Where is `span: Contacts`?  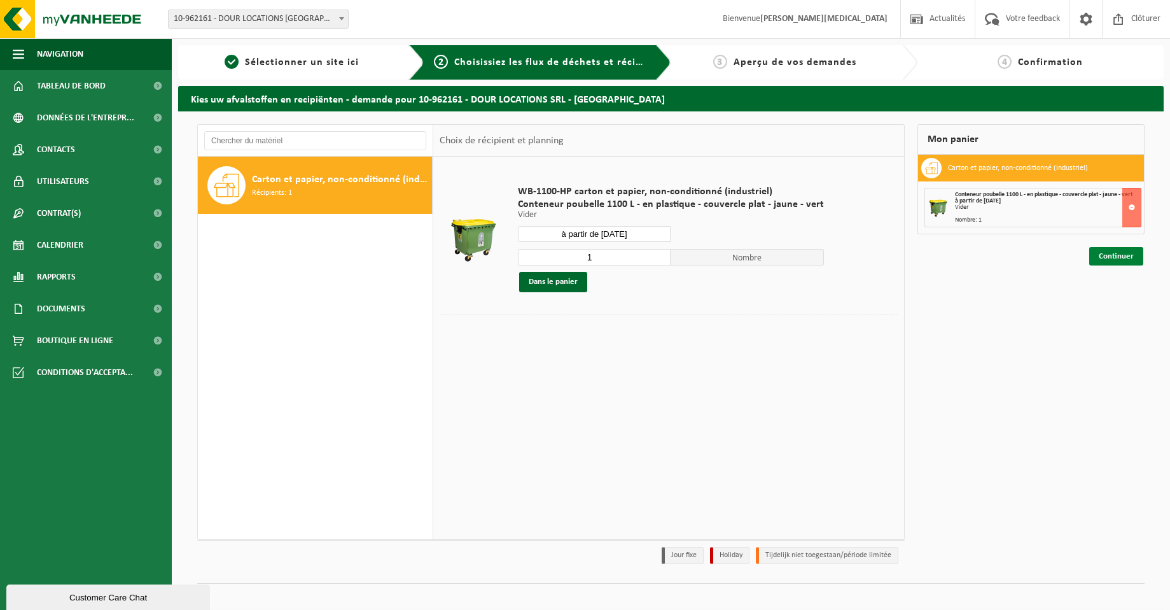
span: Contacts is located at coordinates (56, 150).